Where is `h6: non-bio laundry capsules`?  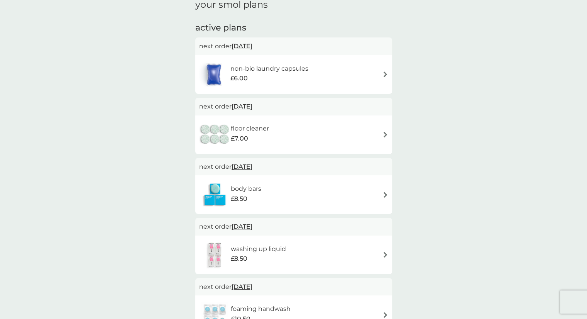 h6: non-bio laundry capsules is located at coordinates (269, 69).